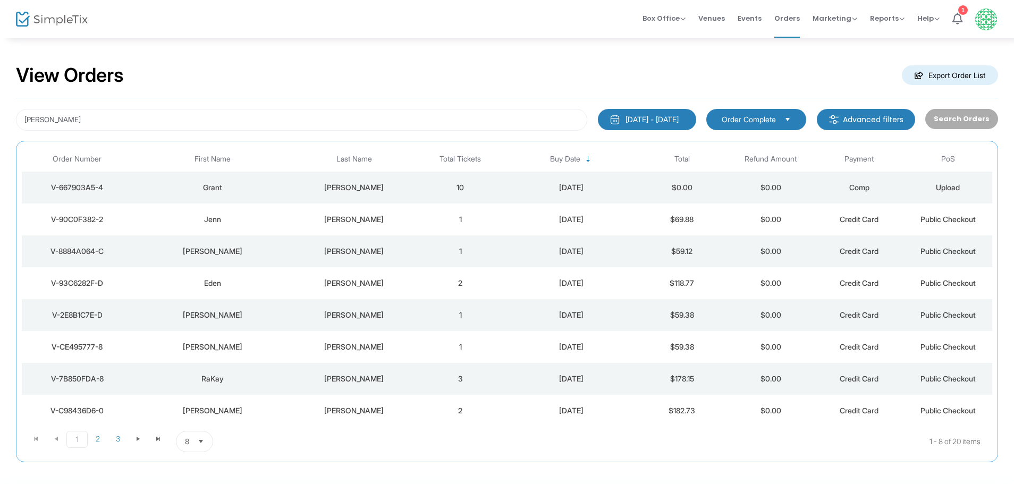 The height and width of the screenshot is (484, 1014). What do you see at coordinates (949, 75) in the screenshot?
I see `m-button: Export Order List` at bounding box center [949, 75].